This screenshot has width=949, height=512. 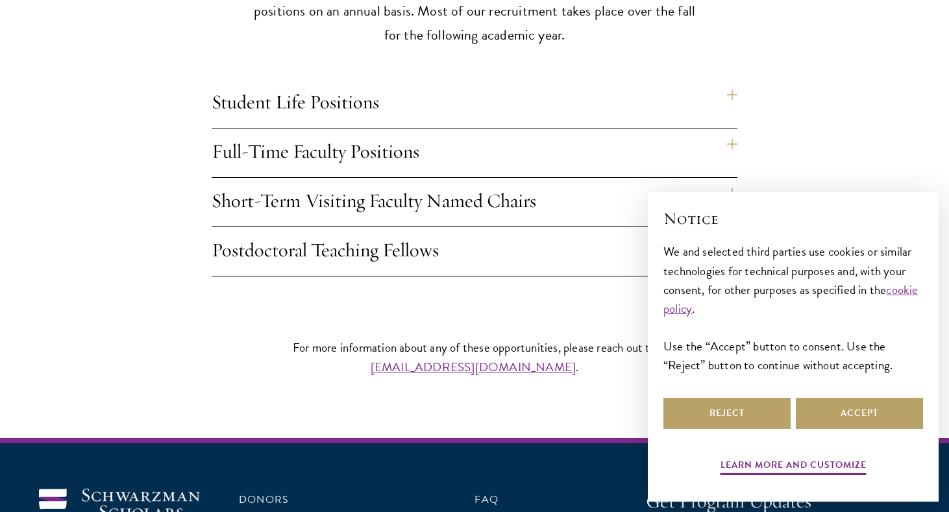 I want to click on a: Donors, so click(x=264, y=500).